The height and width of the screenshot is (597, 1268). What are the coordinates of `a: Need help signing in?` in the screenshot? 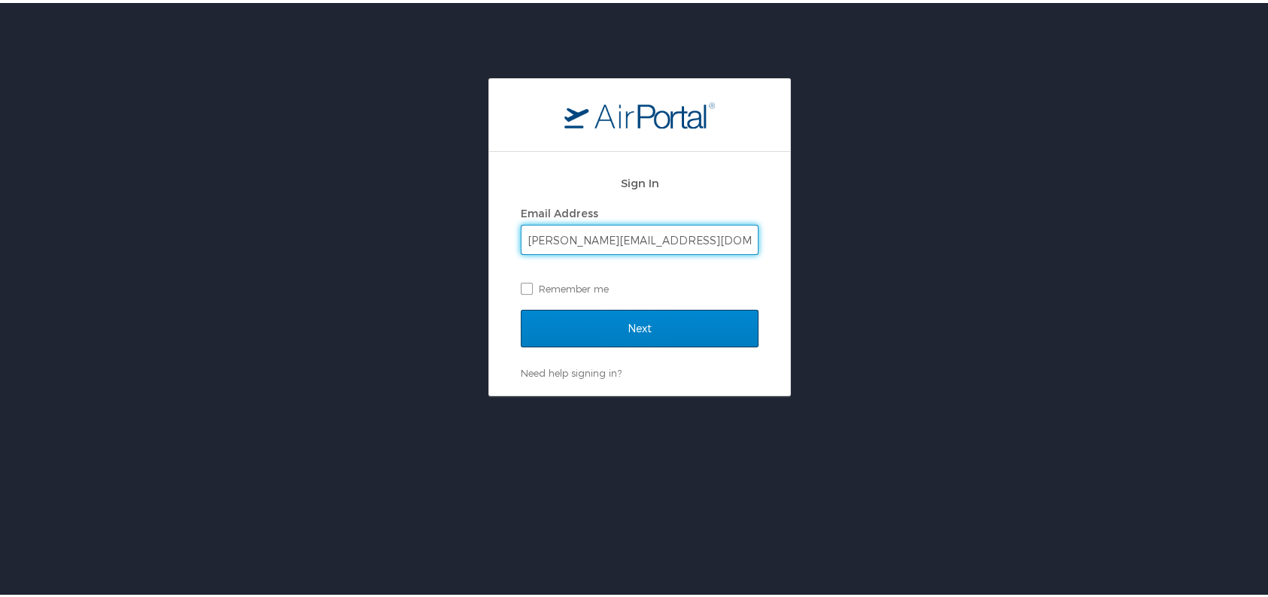 It's located at (571, 370).